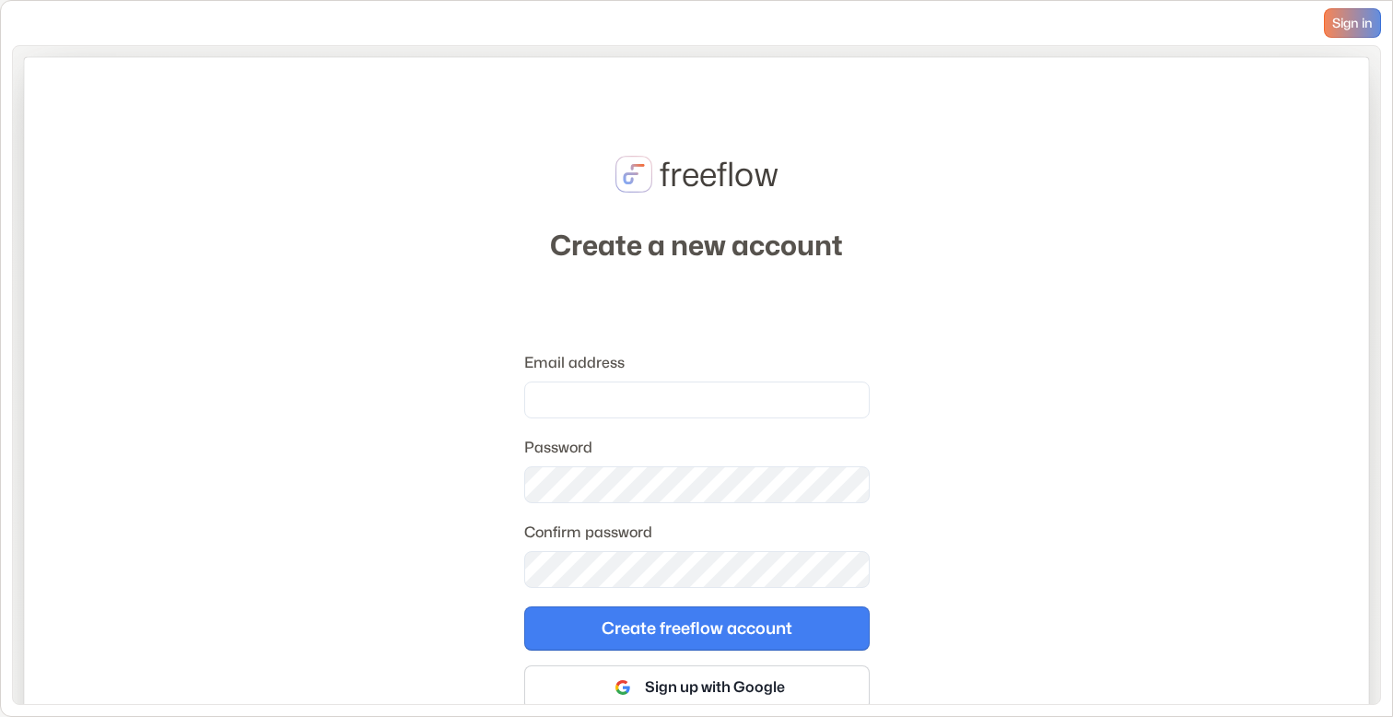  What do you see at coordinates (691, 448) in the screenshot?
I see `label: Password` at bounding box center [691, 448].